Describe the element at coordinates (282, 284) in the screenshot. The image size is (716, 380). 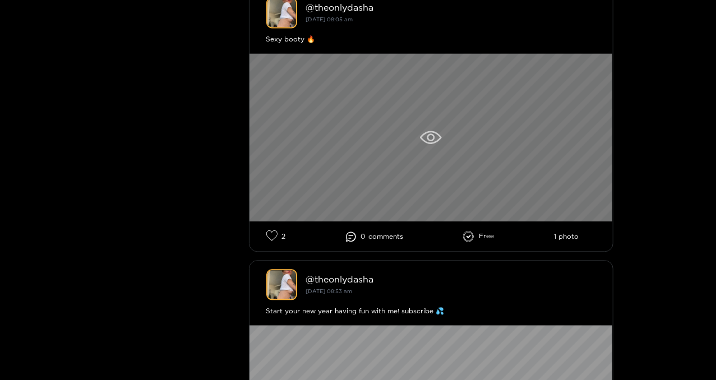
I see `img: theonlydasha` at that location.